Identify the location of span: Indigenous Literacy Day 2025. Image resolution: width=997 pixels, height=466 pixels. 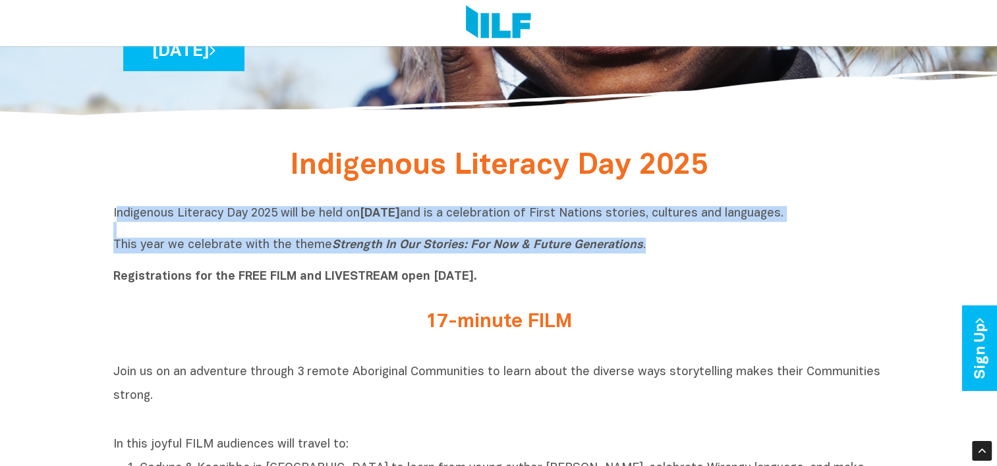
(499, 166).